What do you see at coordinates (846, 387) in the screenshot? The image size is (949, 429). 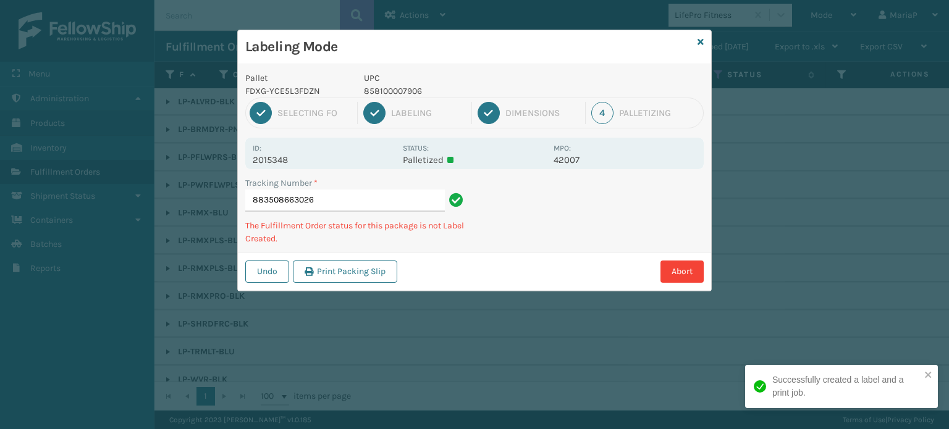 I see `div: Successfully created a label and a print job.` at bounding box center [846, 387].